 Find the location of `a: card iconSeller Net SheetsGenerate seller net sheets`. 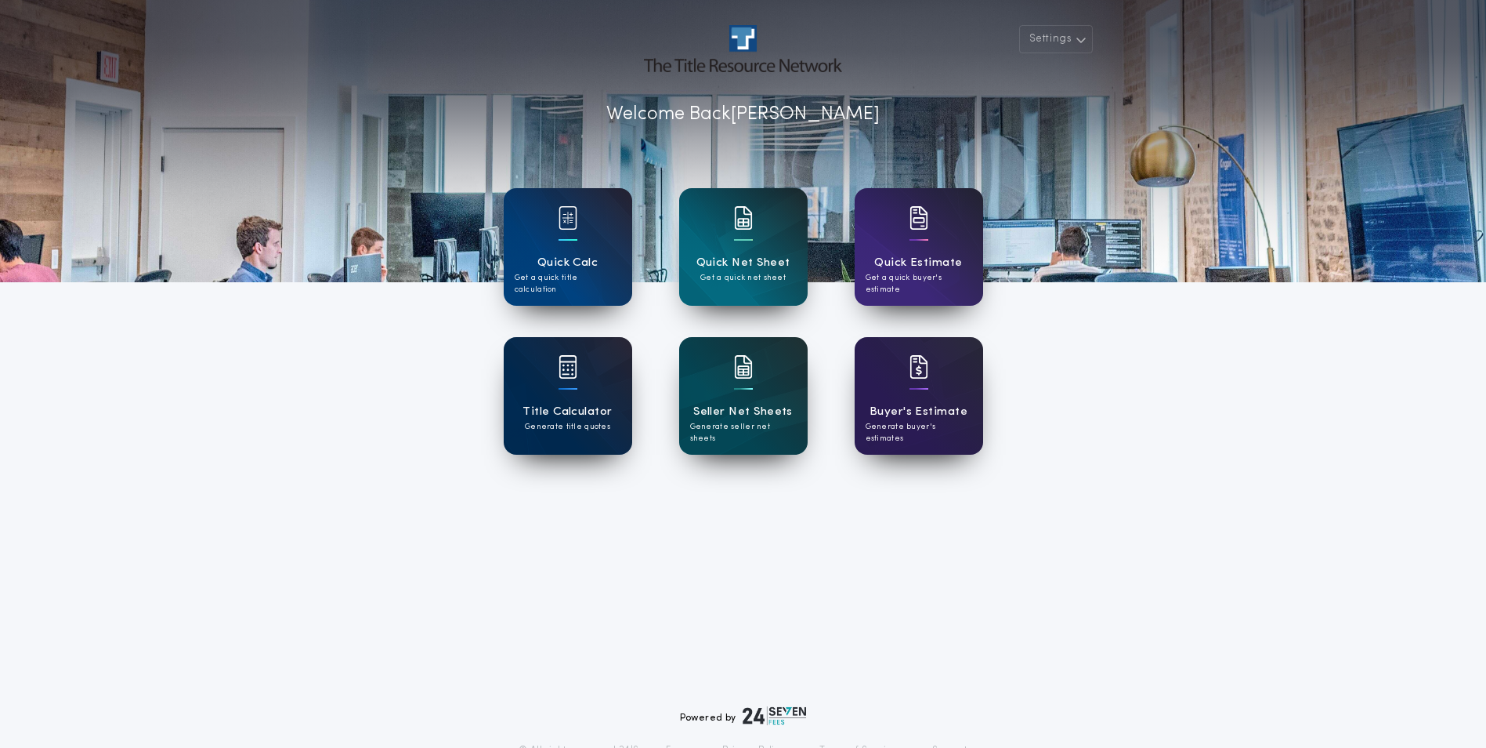

a: card iconSeller Net SheetsGenerate seller net sheets is located at coordinates (744, 396).